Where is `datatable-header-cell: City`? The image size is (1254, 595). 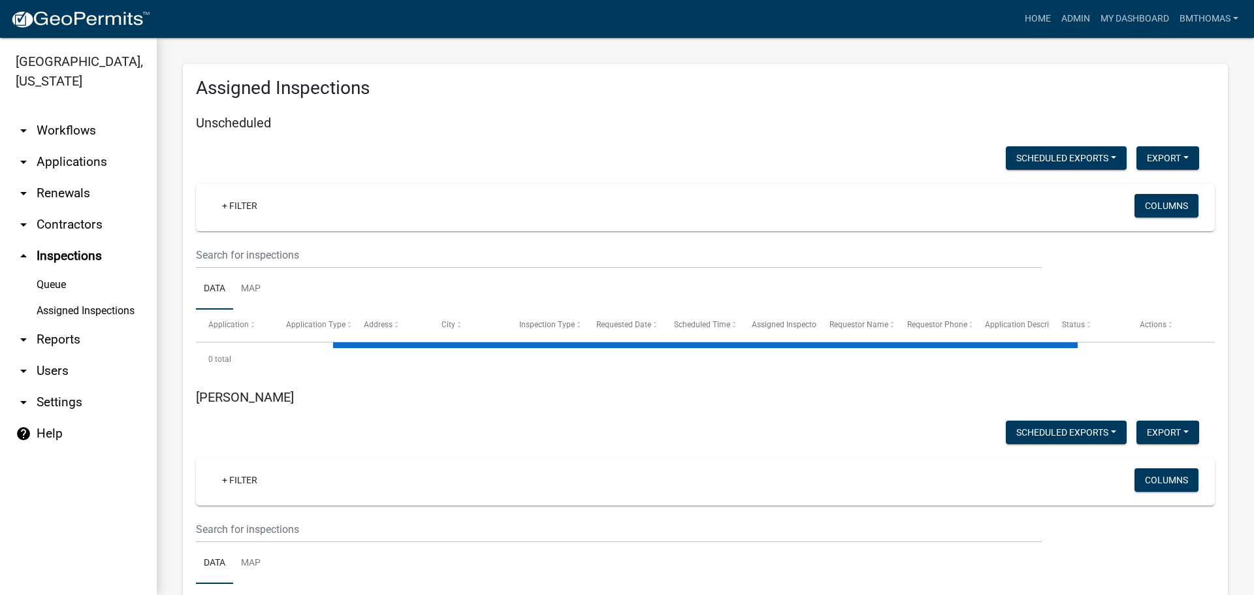 datatable-header-cell: City is located at coordinates (468, 325).